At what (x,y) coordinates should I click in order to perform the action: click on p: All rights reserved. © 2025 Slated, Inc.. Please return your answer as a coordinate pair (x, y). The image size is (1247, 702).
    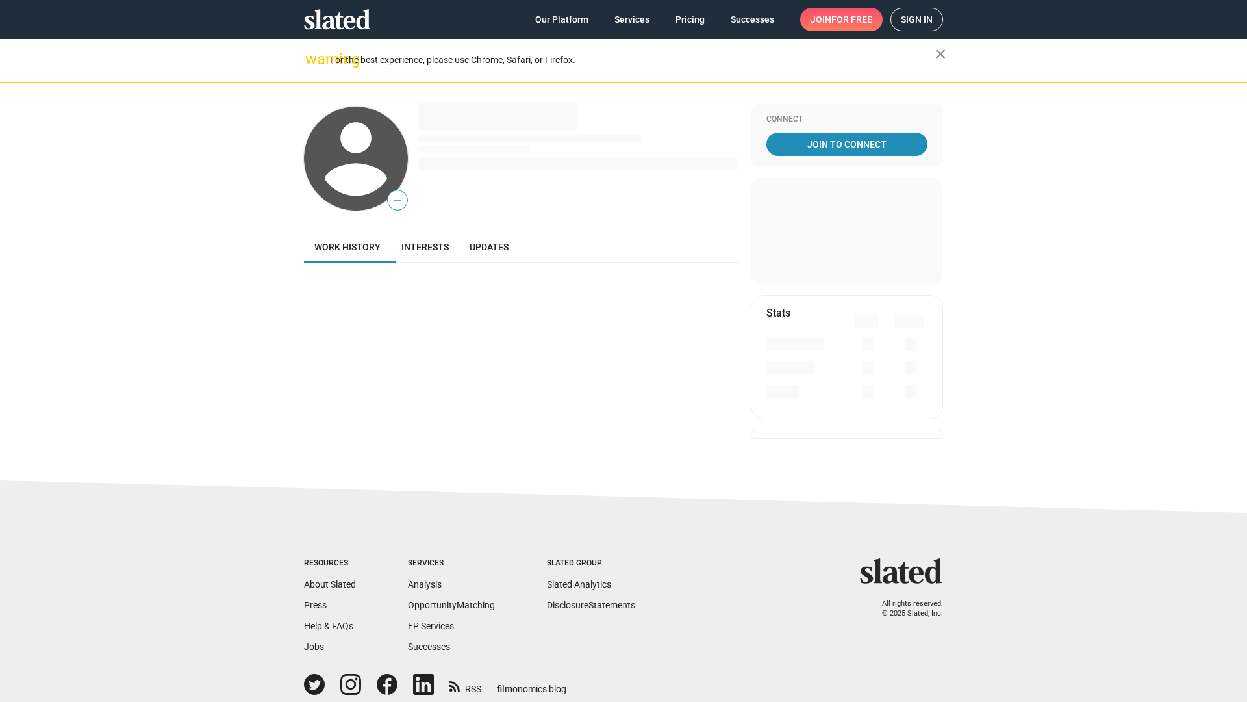
    Looking at the image, I should click on (906, 608).